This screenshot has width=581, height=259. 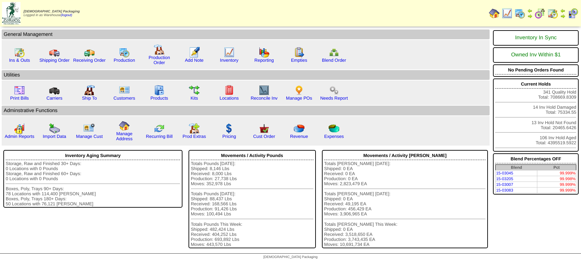 What do you see at coordinates (556, 168) in the screenshot?
I see `th: Pct` at bounding box center [556, 168].